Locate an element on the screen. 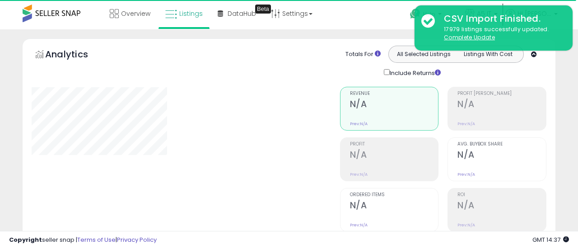 The width and height of the screenshot is (578, 249). a: Privacy Policy is located at coordinates (137, 239).